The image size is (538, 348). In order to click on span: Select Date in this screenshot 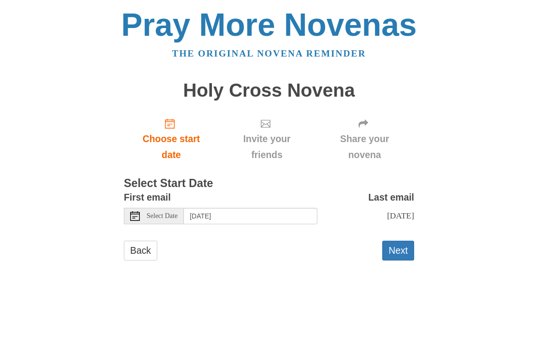, I will do `click(162, 216)`.